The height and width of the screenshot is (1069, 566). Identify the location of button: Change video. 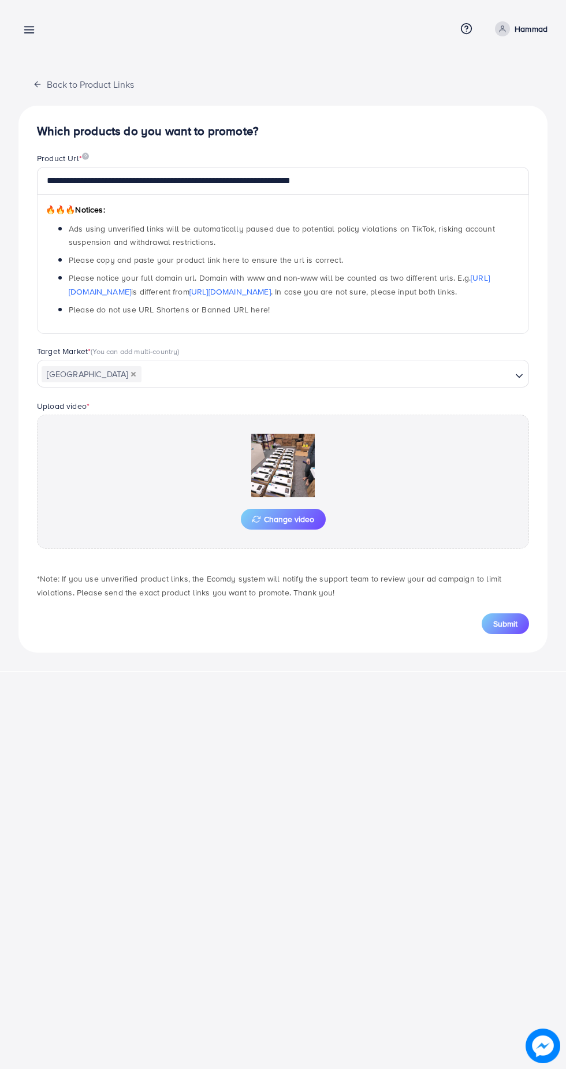
(283, 519).